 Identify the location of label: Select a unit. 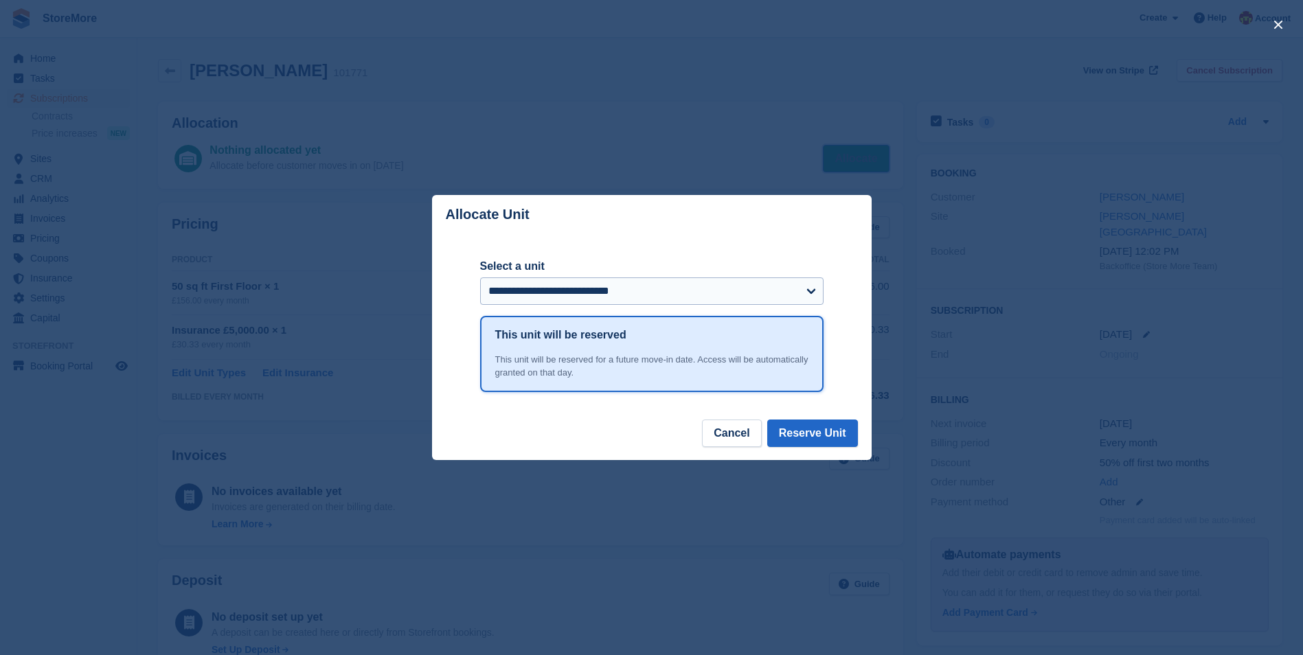
(652, 266).